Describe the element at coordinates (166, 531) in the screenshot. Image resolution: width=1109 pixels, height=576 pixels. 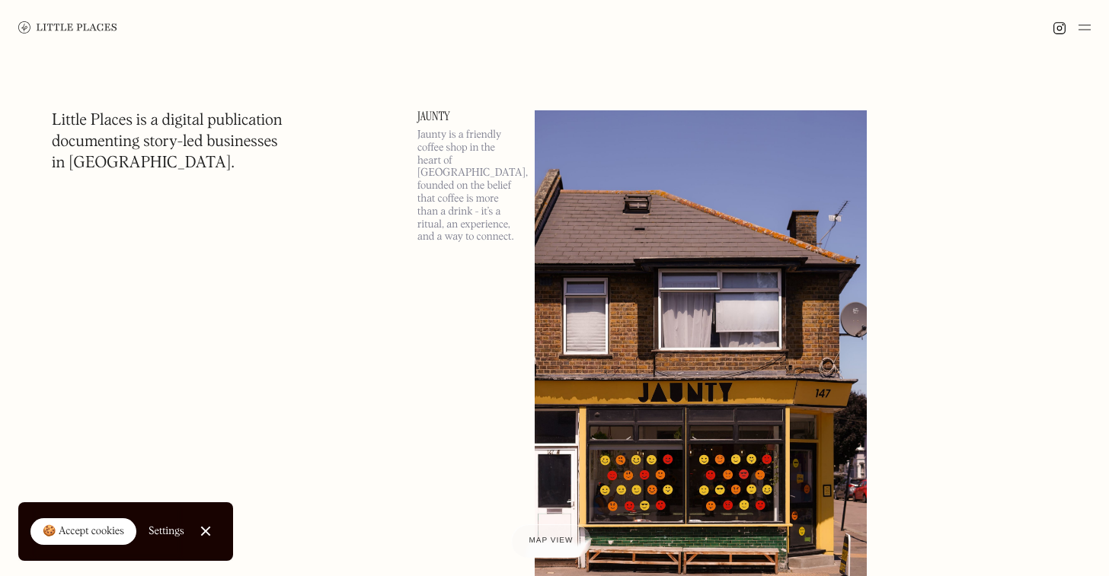
I see `div: Settings` at that location.